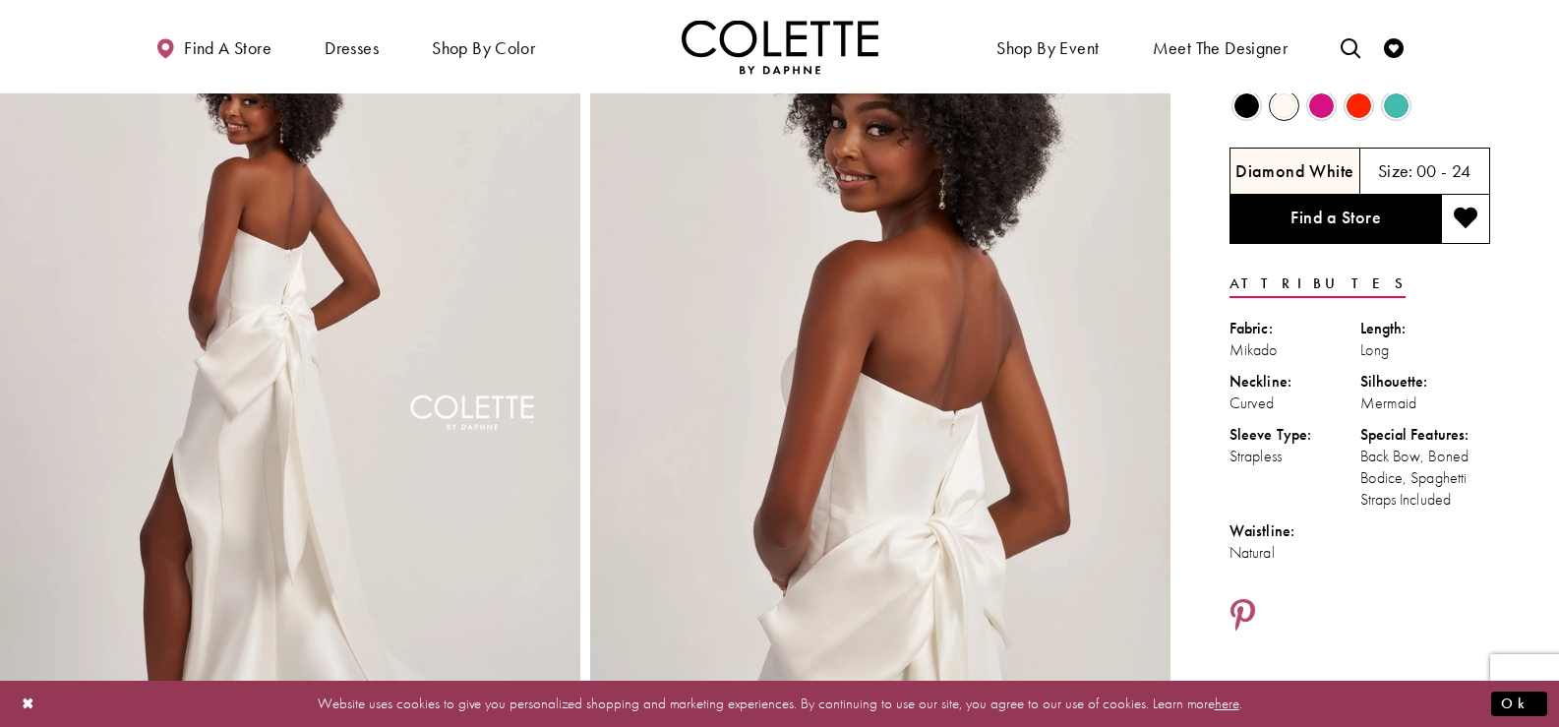  What do you see at coordinates (1425, 382) in the screenshot?
I see `div: Silhouette:` at bounding box center [1425, 382].